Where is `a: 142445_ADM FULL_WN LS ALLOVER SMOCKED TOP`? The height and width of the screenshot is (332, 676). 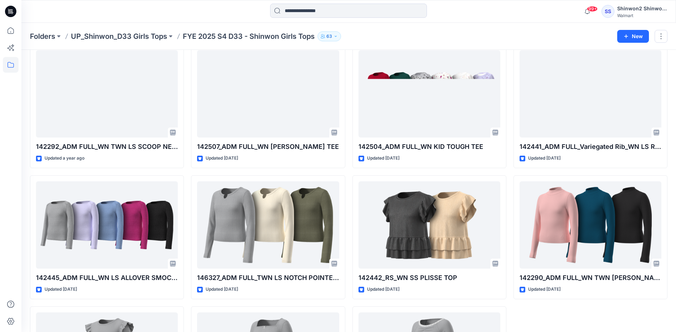 a: 142445_ADM FULL_WN LS ALLOVER SMOCKED TOP is located at coordinates (107, 225).